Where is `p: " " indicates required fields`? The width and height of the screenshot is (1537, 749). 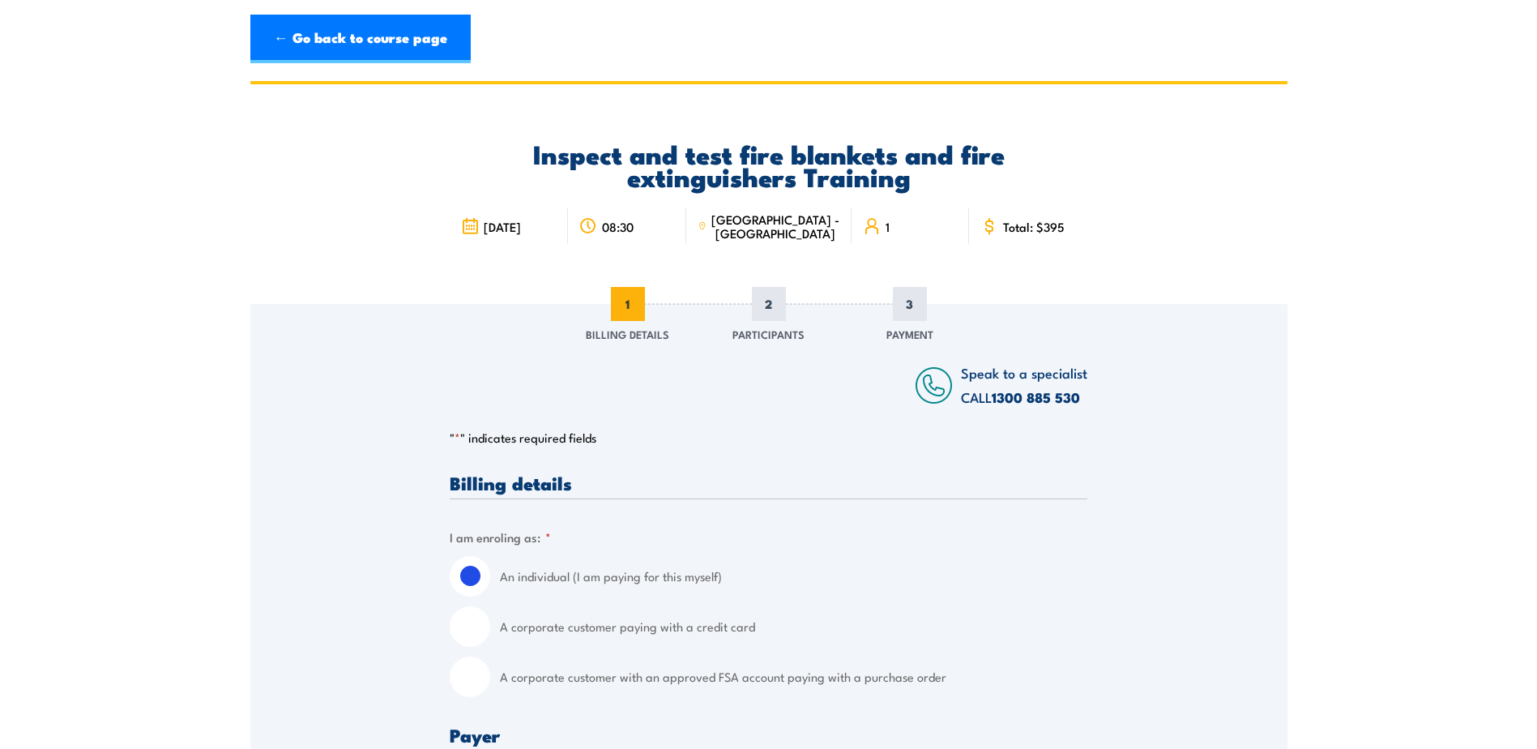
p: " " indicates required fields is located at coordinates (768, 437).